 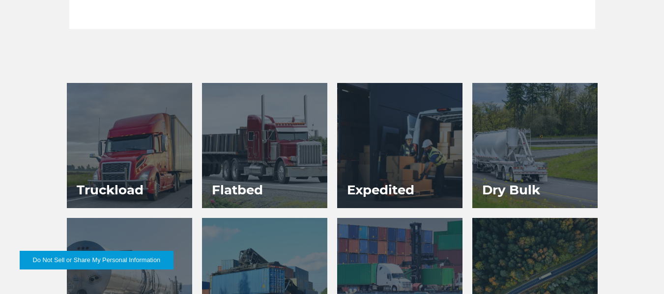 I want to click on a: Truckload, so click(x=129, y=146).